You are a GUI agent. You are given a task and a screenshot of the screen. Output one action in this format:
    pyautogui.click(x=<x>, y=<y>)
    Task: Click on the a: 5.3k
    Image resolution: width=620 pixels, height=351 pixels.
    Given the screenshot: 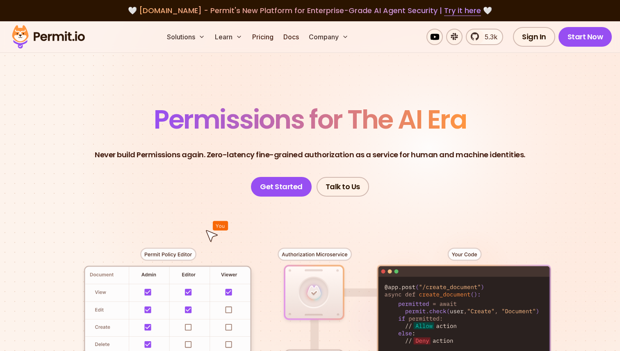 What is the action you would take?
    pyautogui.click(x=484, y=37)
    